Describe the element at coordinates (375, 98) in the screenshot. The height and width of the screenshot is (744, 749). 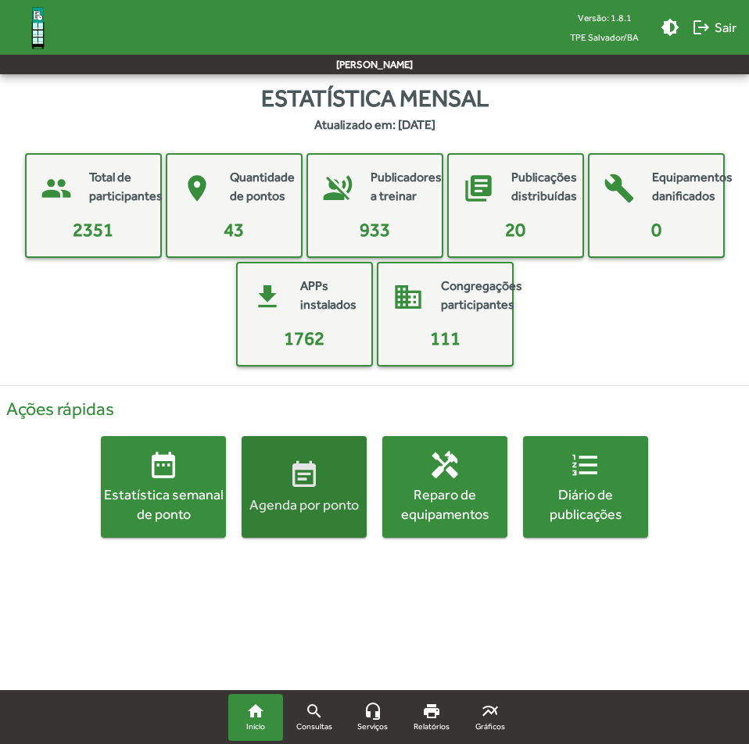
I see `span: Estatística mensal` at that location.